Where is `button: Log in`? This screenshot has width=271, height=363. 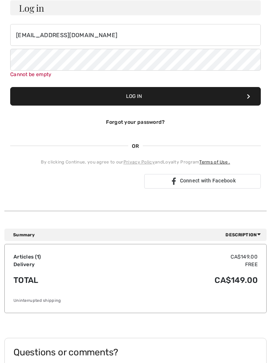 button: Log in is located at coordinates (135, 96).